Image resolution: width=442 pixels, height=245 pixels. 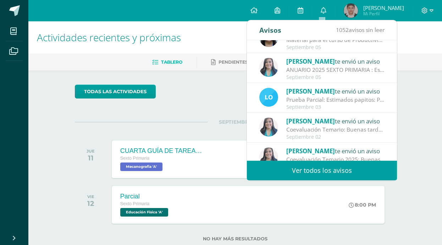 What do you see at coordinates (91, 203) in the screenshot?
I see `div: 12` at bounding box center [91, 203].